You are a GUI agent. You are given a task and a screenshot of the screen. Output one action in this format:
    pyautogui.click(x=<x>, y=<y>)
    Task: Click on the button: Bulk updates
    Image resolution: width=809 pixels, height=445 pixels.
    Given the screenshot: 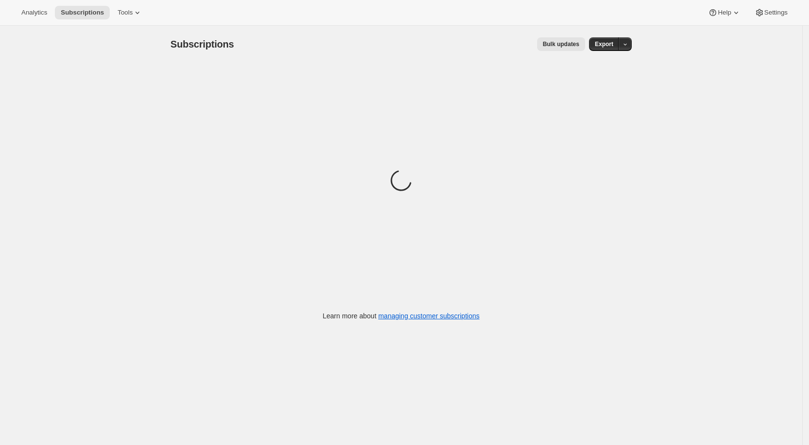 What is the action you would take?
    pyautogui.click(x=561, y=44)
    